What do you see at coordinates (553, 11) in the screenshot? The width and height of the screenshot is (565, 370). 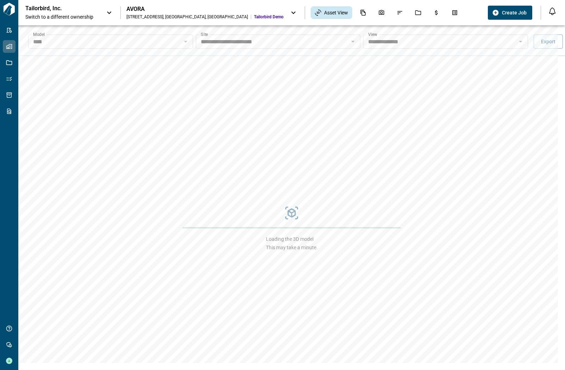 I see `button: Open notification feed` at bounding box center [553, 11].